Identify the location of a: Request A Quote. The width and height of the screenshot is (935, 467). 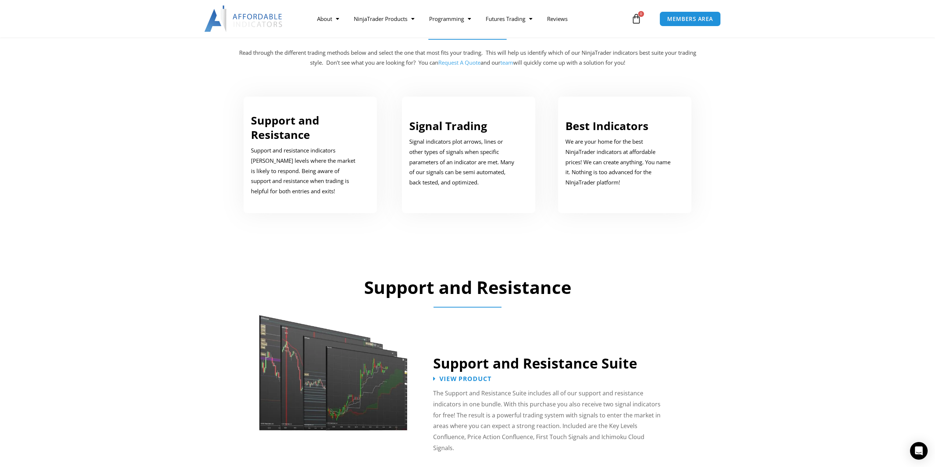
(459, 62).